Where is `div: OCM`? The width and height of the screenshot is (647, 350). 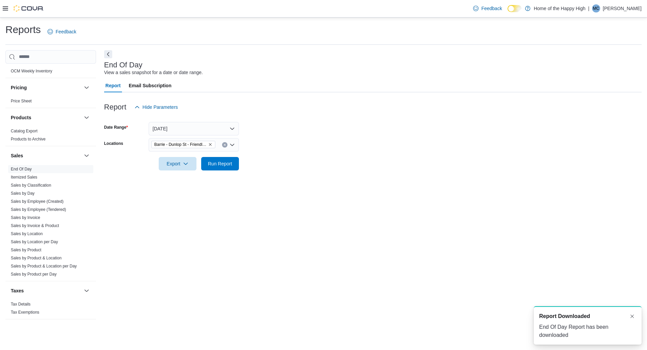 div: OCM is located at coordinates (51, 72).